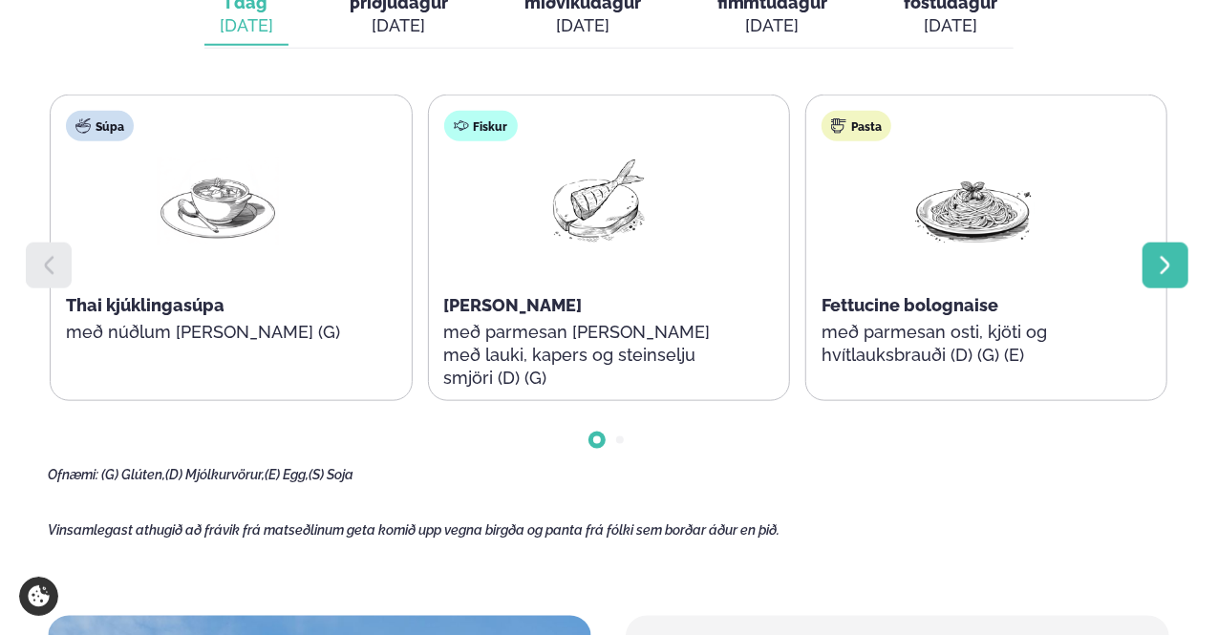 This screenshot has height=635, width=1218. Describe the element at coordinates (461, 126) in the screenshot. I see `img: fish.svg` at that location.